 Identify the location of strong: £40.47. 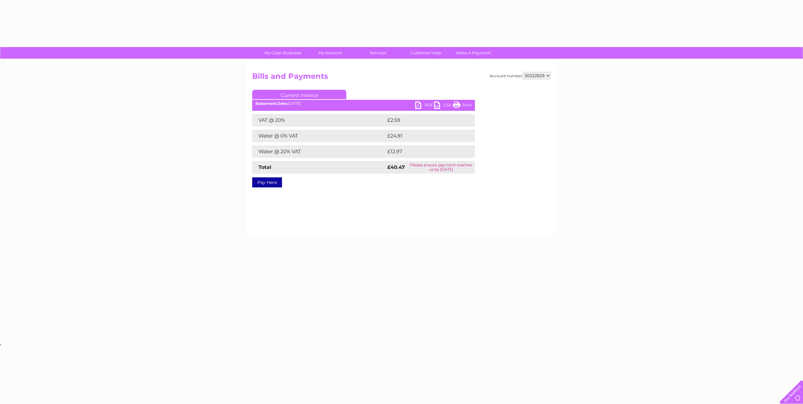
(396, 167).